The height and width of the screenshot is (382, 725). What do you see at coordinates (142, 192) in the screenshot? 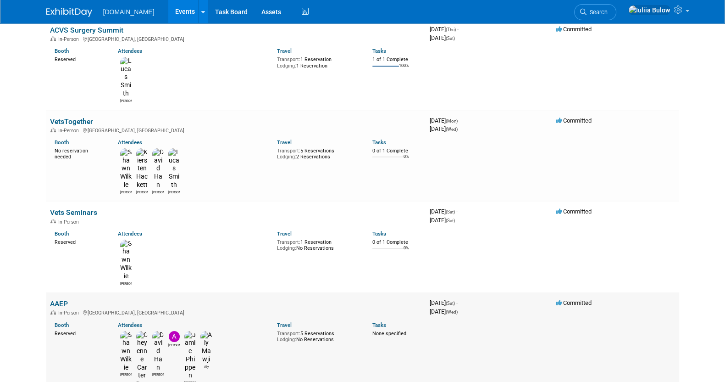
I see `div: Kiersten Hackett` at bounding box center [142, 192].